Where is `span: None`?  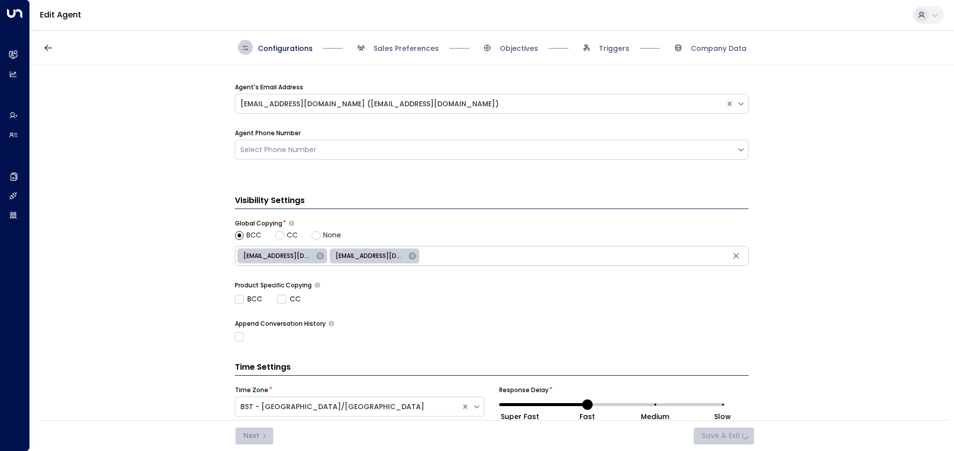 span: None is located at coordinates (332, 235).